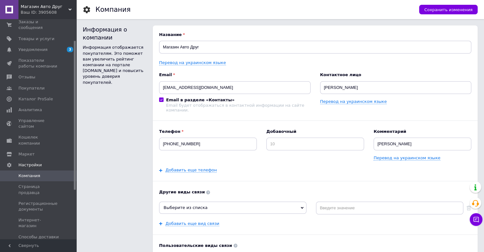 The height and width of the screenshot is (252, 484). What do you see at coordinates (208, 131) in the screenshot?
I see `b: Телефон` at bounding box center [208, 131].